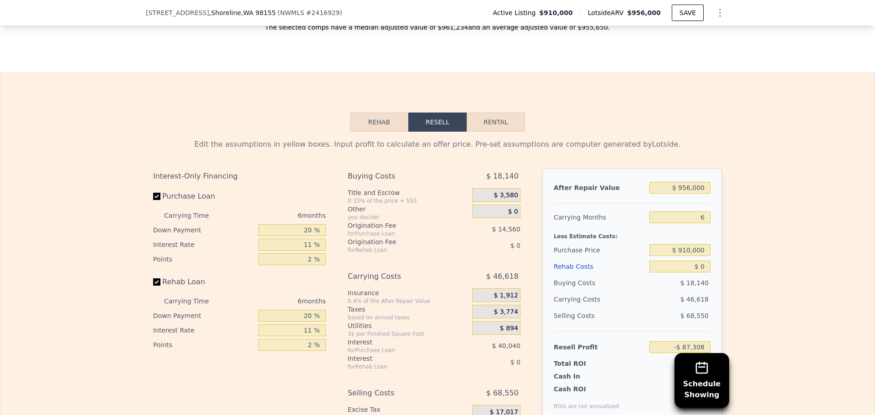 This screenshot has width=875, height=415. Describe the element at coordinates (506, 346) in the screenshot. I see `span: $ 40,040` at that location.